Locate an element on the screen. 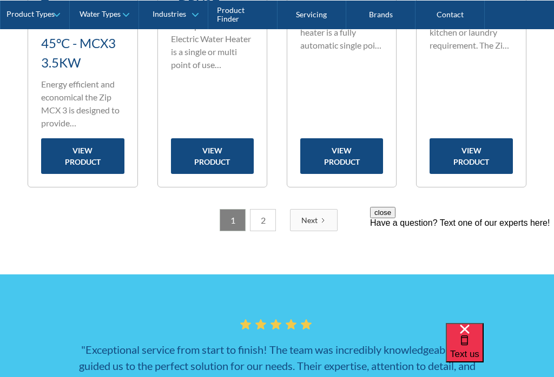  p: Energy efficient and economical the Zip MCX 3 is designed to provide instantaneous hot water to a... is located at coordinates (82, 104).